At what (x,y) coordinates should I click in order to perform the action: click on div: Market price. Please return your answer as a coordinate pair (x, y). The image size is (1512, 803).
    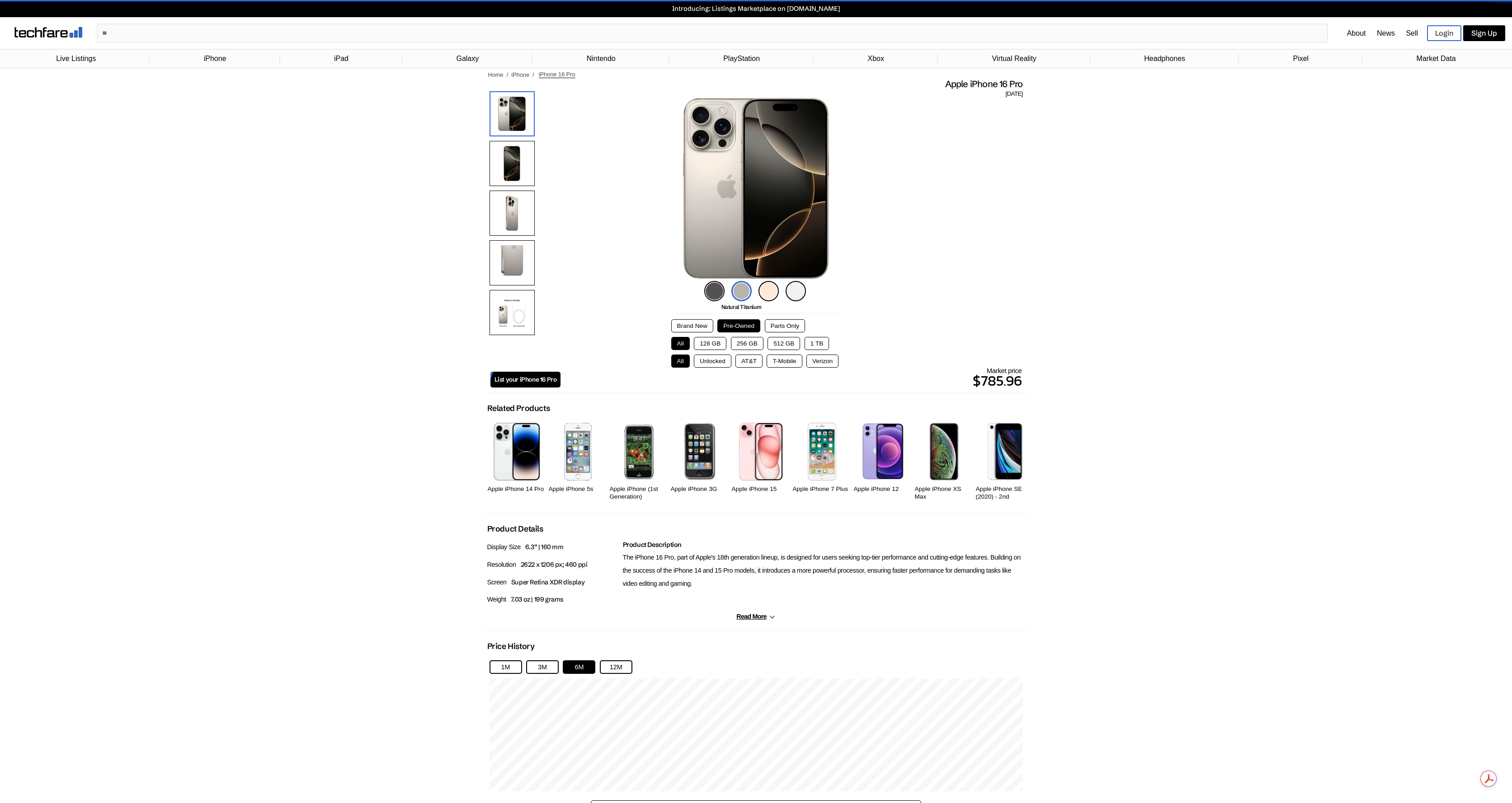
    Looking at the image, I should click on (791, 379).